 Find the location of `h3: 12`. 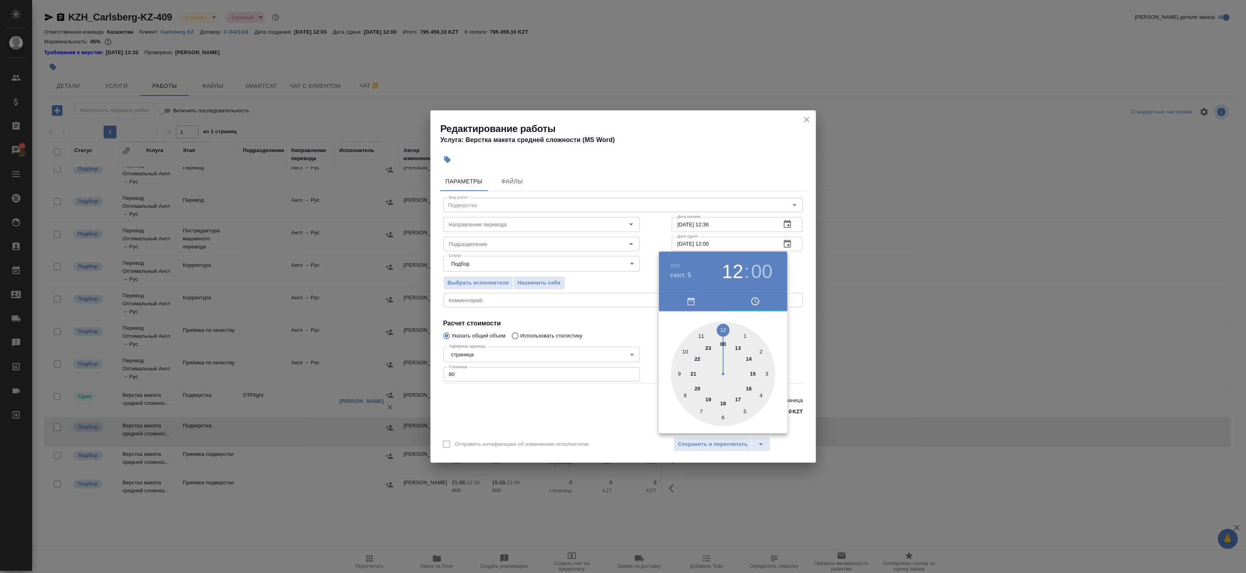

h3: 12 is located at coordinates (732, 272).